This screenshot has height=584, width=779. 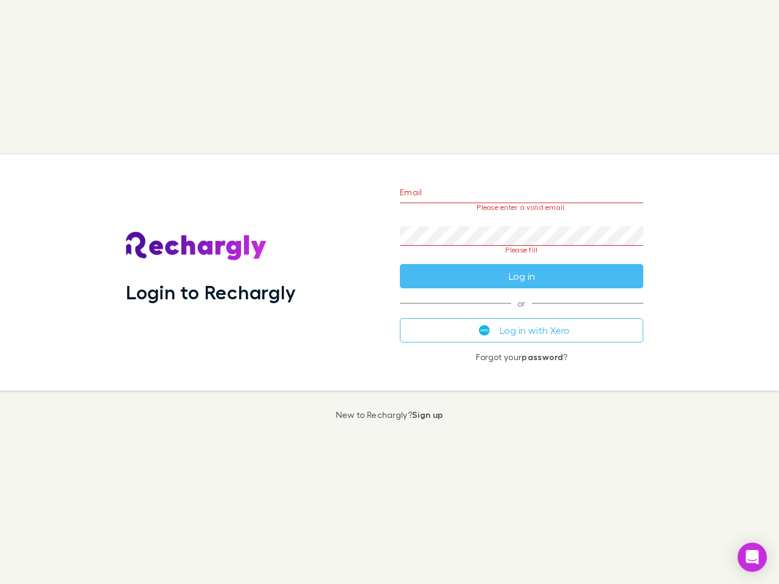 What do you see at coordinates (390, 415) in the screenshot?
I see `p: New to Rechargly?` at bounding box center [390, 415].